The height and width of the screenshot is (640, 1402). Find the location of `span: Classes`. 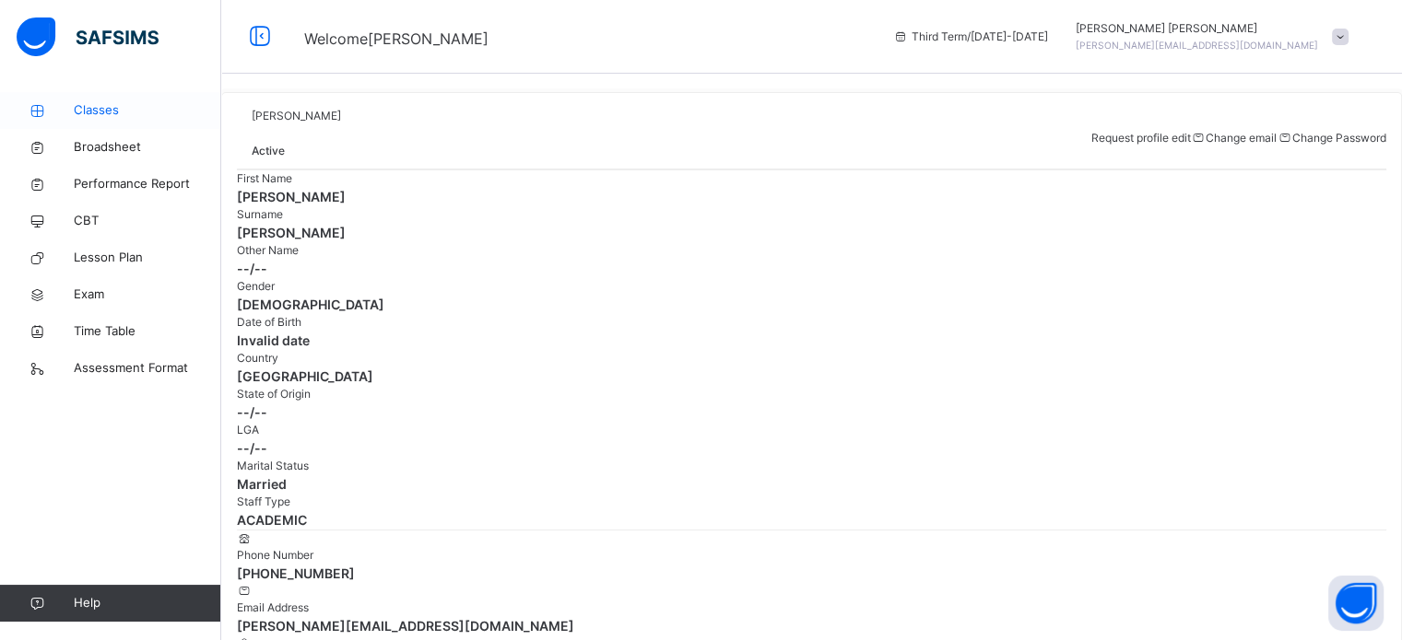

span: Classes is located at coordinates (147, 111).